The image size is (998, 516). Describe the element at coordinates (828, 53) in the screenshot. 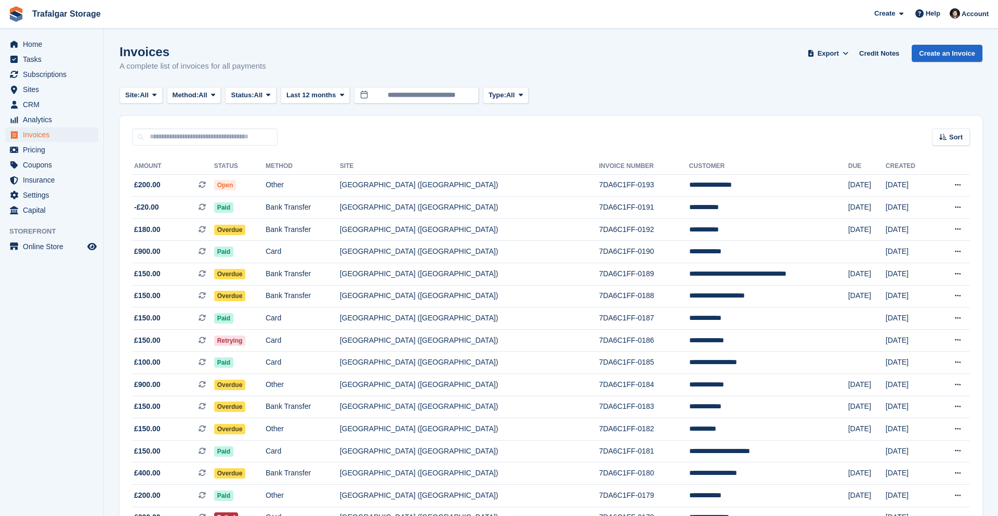

I see `button: Export` at that location.